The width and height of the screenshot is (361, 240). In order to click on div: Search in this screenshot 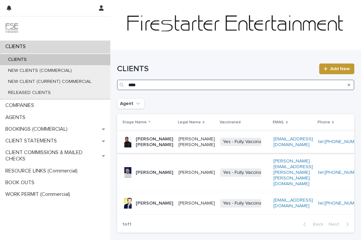, I will do `click(235, 85)`.